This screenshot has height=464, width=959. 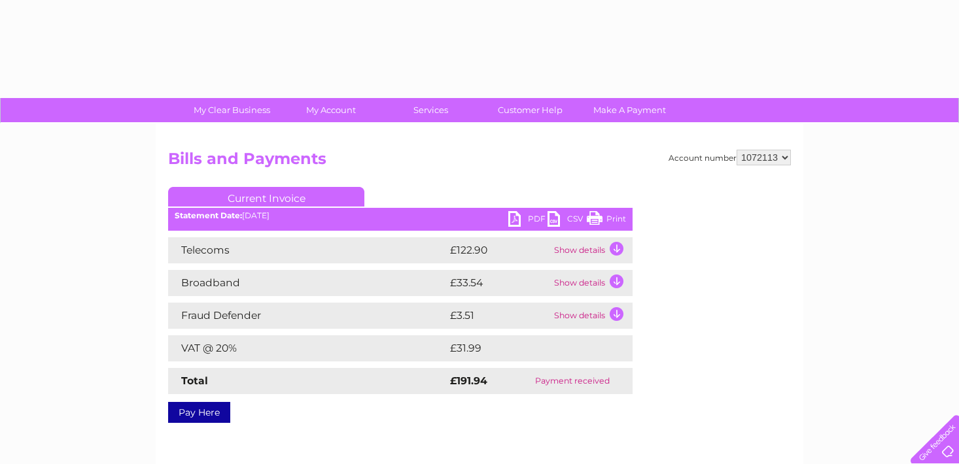 I want to click on a: My Clear Business, so click(x=232, y=110).